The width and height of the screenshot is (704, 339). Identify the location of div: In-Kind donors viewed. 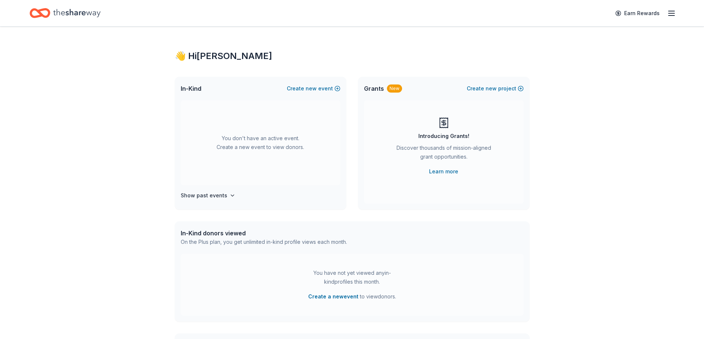
(264, 233).